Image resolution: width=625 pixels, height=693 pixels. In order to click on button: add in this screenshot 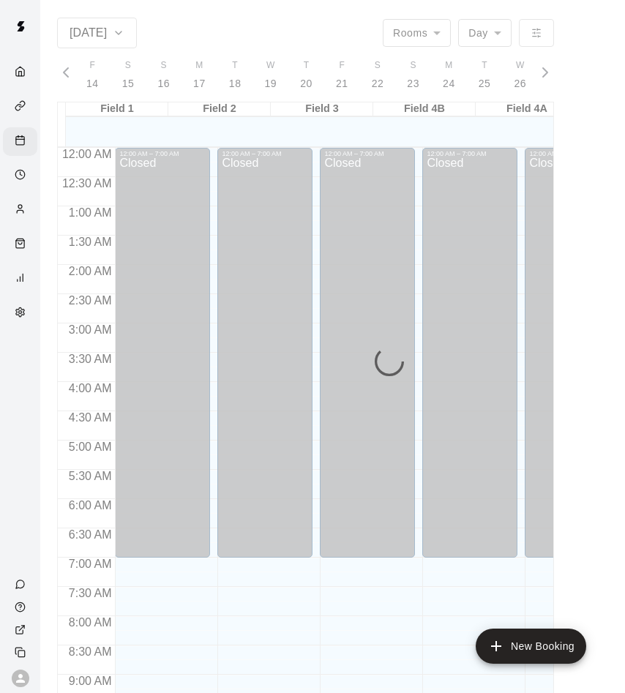, I will do `click(530, 646)`.